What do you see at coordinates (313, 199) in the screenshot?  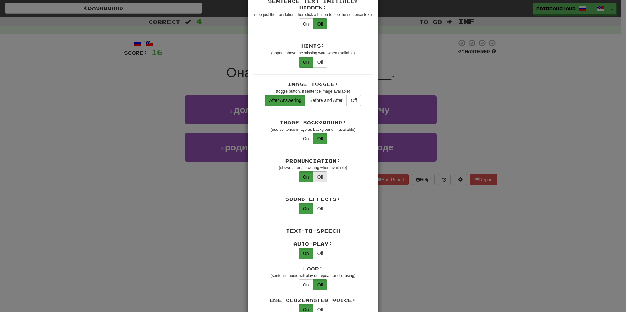 I see `div: Sound Effects:` at bounding box center [313, 199].